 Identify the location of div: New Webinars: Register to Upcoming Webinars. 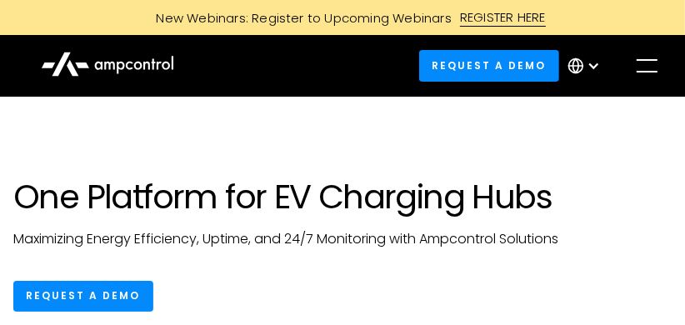
(299, 17).